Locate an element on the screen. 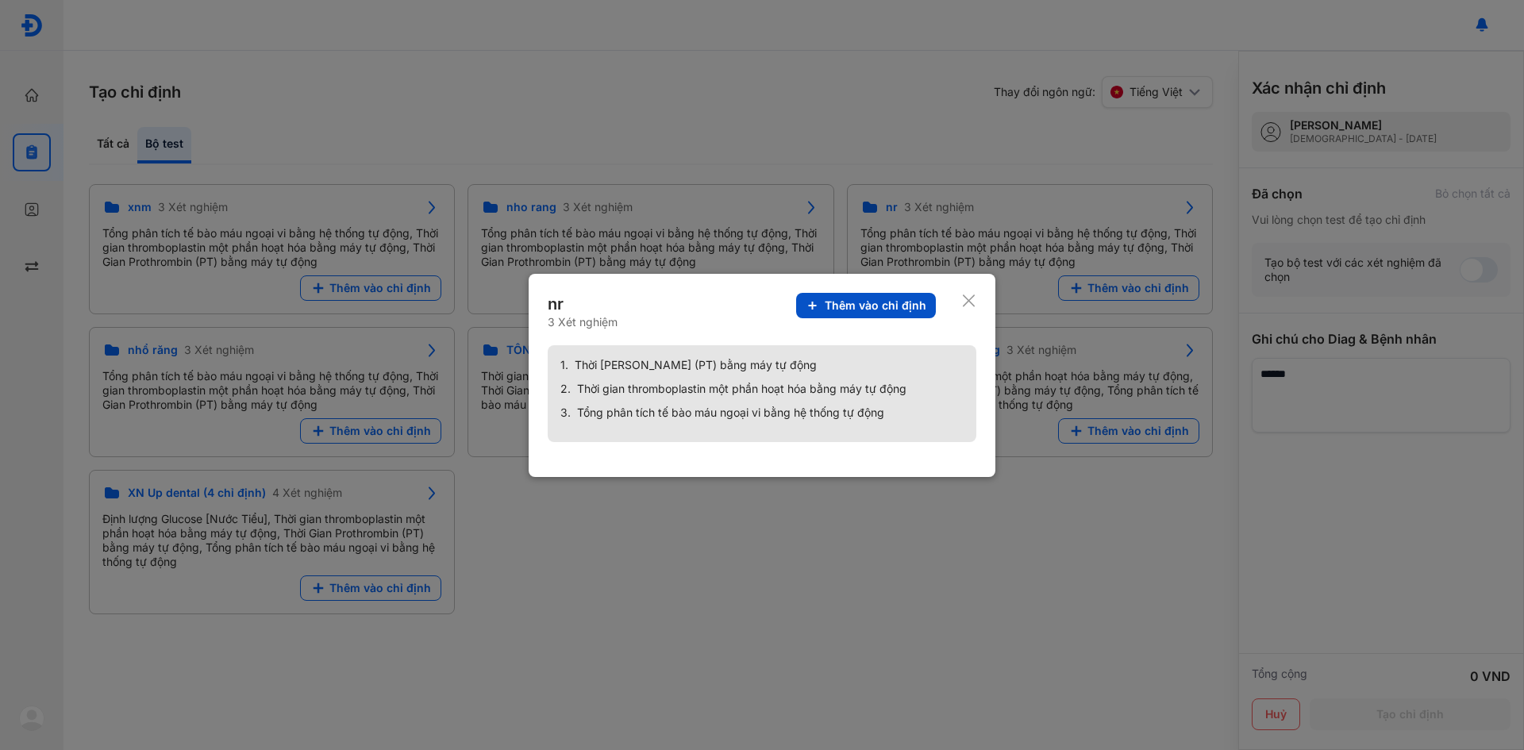  span: 2. is located at coordinates (565, 389).